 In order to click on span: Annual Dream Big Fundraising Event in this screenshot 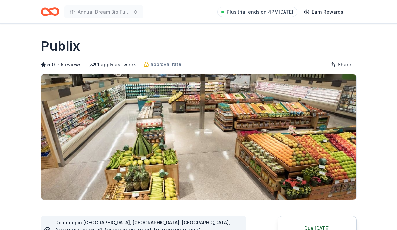, I will do `click(104, 12)`.